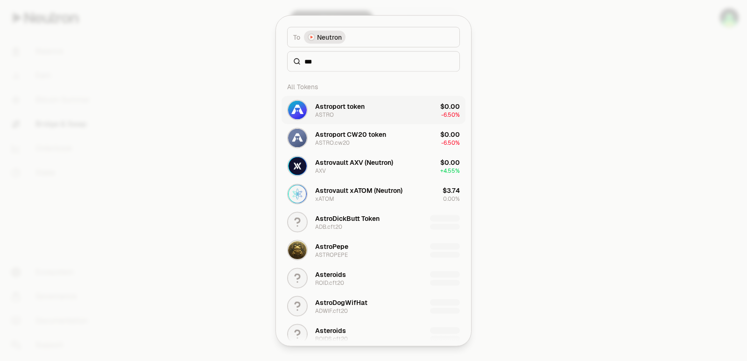 The image size is (747, 361). Describe the element at coordinates (332, 311) in the screenshot. I see `div: ADWIF.cft20` at that location.